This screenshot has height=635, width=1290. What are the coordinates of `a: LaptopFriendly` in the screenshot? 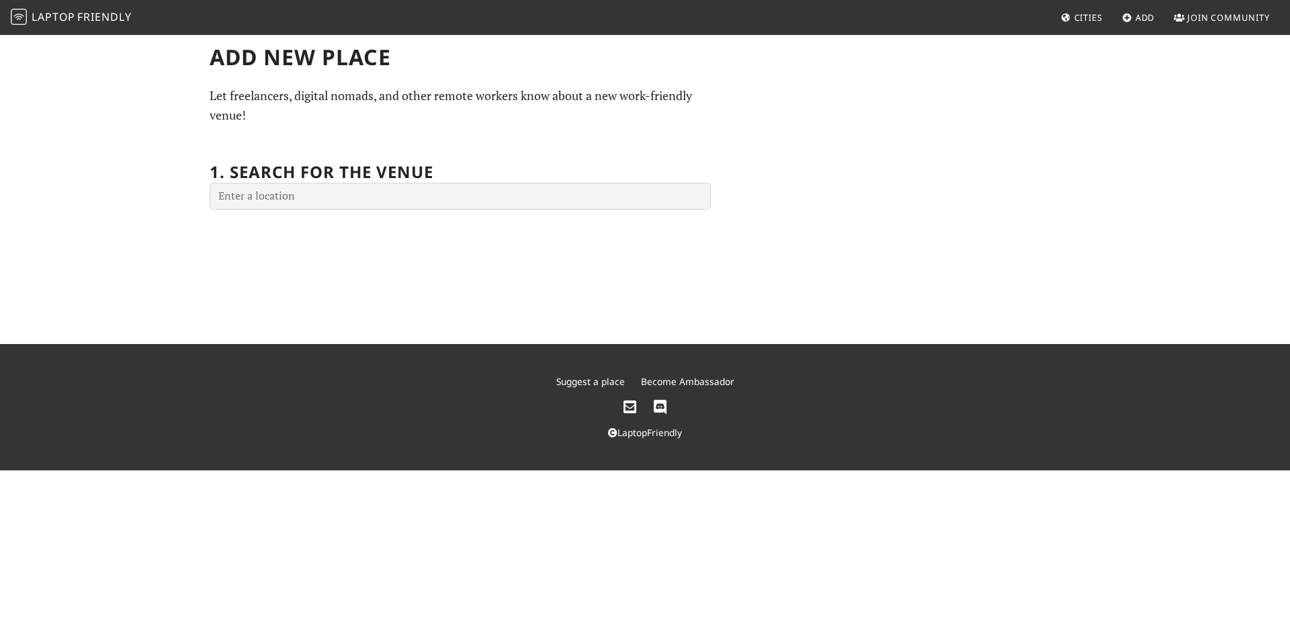 It's located at (645, 432).